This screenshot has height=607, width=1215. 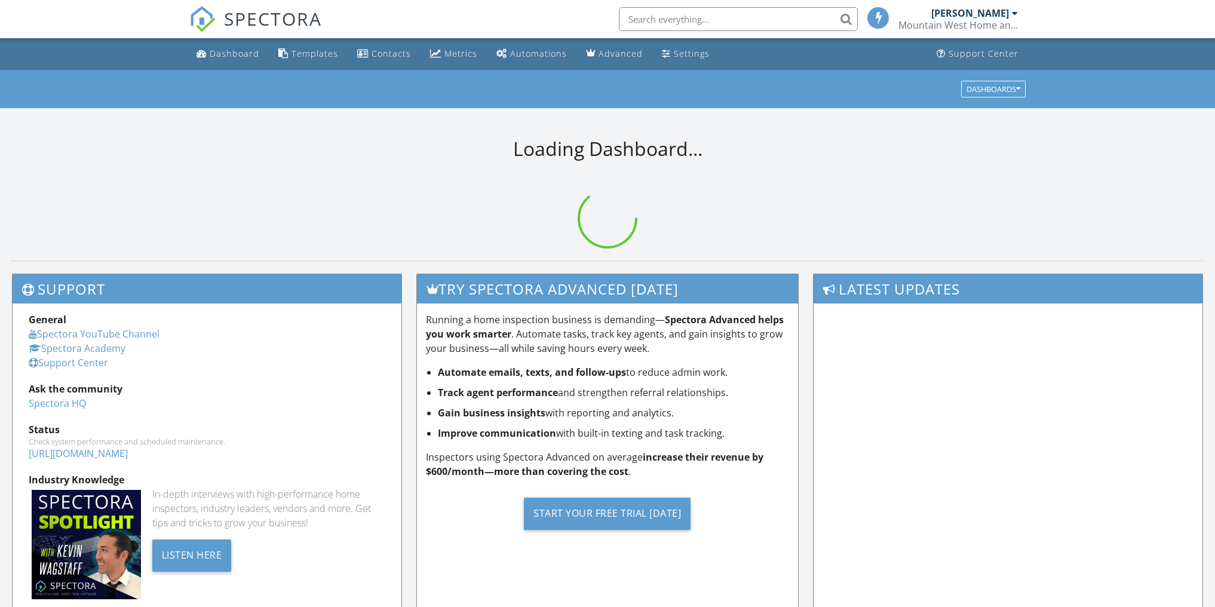 What do you see at coordinates (686, 54) in the screenshot?
I see `a: Settings` at bounding box center [686, 54].